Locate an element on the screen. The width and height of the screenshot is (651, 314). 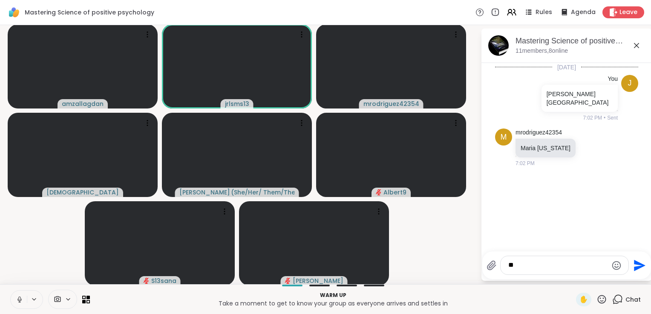
span: Rules is located at coordinates (544, 12).